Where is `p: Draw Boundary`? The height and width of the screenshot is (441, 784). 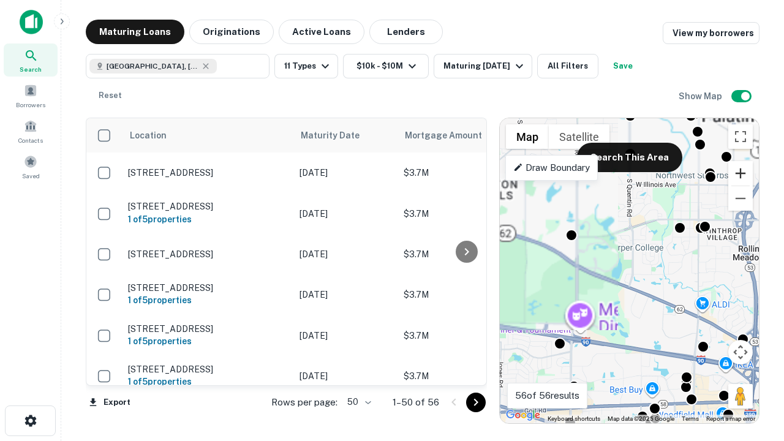
p: Draw Boundary is located at coordinates (551, 168).